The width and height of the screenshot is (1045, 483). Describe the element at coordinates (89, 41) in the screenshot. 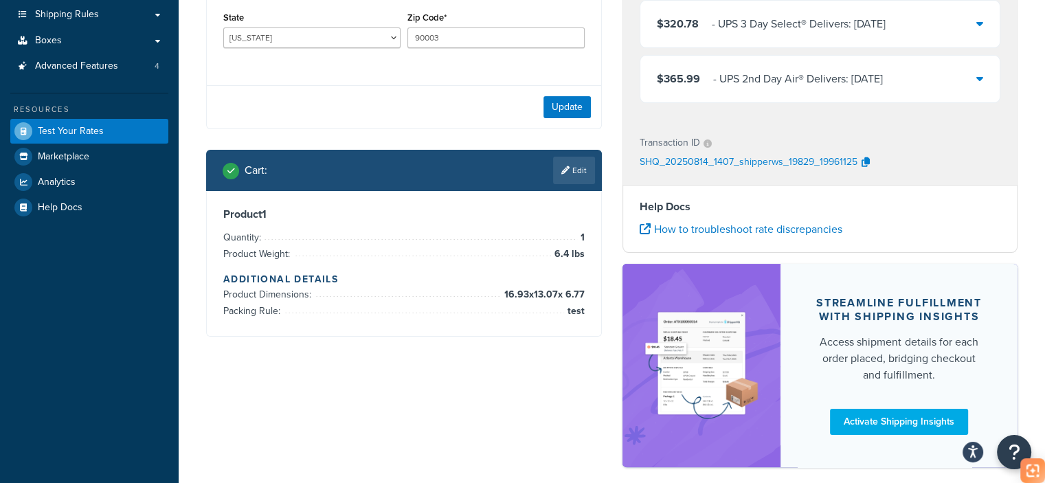

I see `li: Boxes` at that location.